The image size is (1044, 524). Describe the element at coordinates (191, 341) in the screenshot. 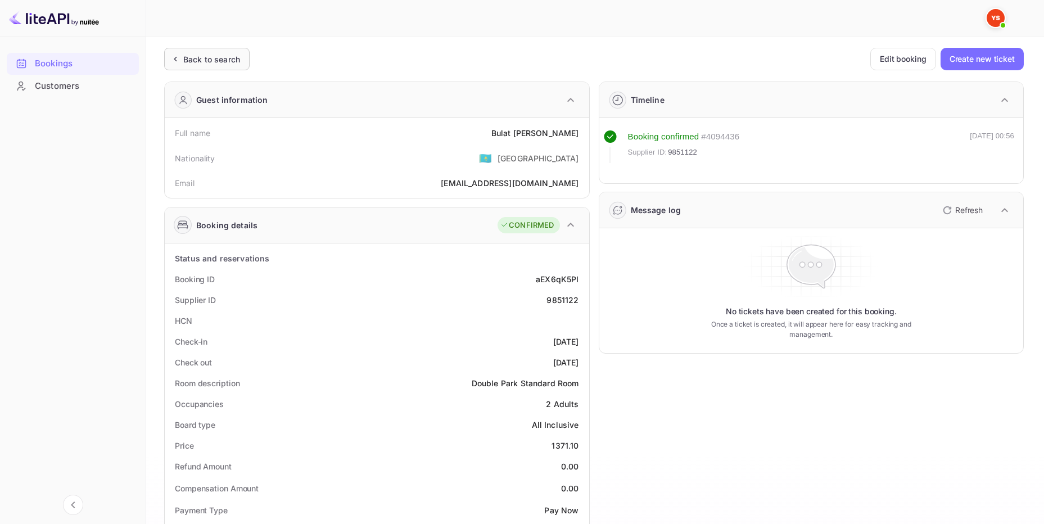

I see `div: Check-in` at that location.